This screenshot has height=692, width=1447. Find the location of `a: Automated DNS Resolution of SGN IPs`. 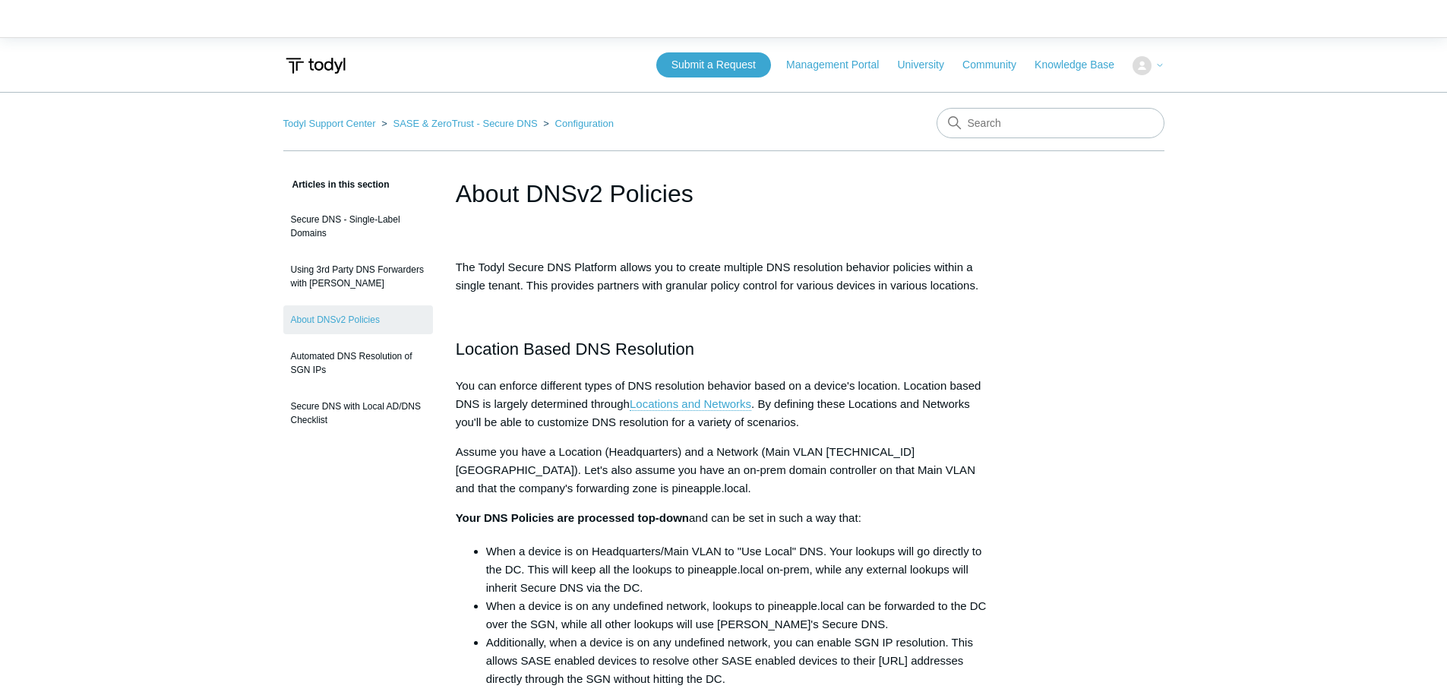

a: Automated DNS Resolution of SGN IPs is located at coordinates (358, 363).